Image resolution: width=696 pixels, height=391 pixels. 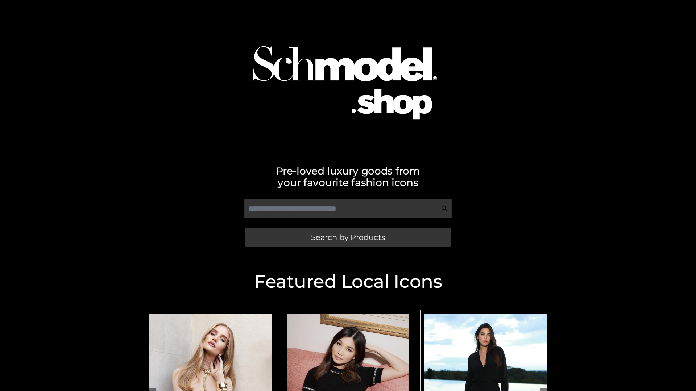 What do you see at coordinates (348, 237) in the screenshot?
I see `span: Search by Products` at bounding box center [348, 237].